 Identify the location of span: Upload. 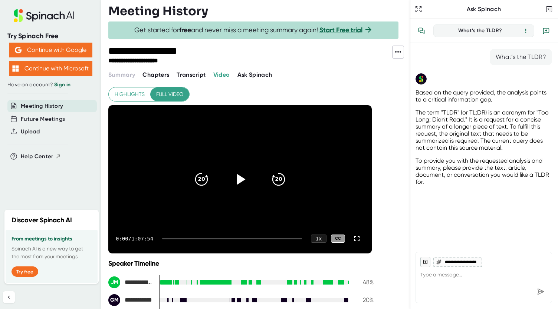
(30, 132).